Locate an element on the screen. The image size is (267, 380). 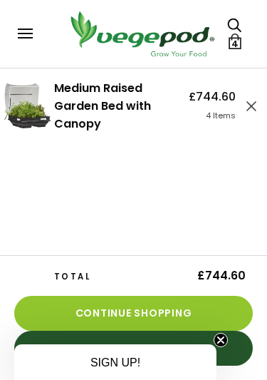
span: 4 is located at coordinates (235, 43).